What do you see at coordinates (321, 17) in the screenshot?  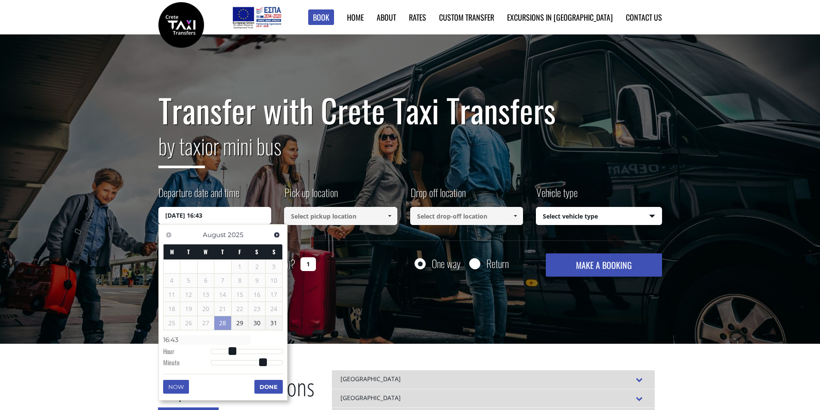 I see `a: Book` at bounding box center [321, 17].